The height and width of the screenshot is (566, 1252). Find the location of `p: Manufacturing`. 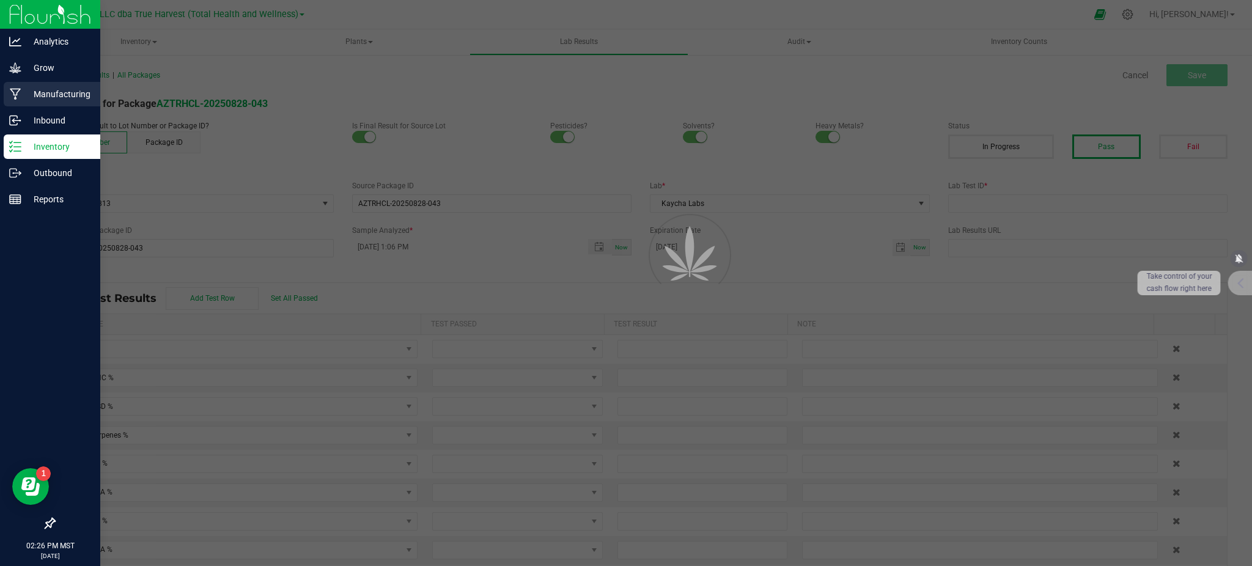

p: Manufacturing is located at coordinates (58, 94).